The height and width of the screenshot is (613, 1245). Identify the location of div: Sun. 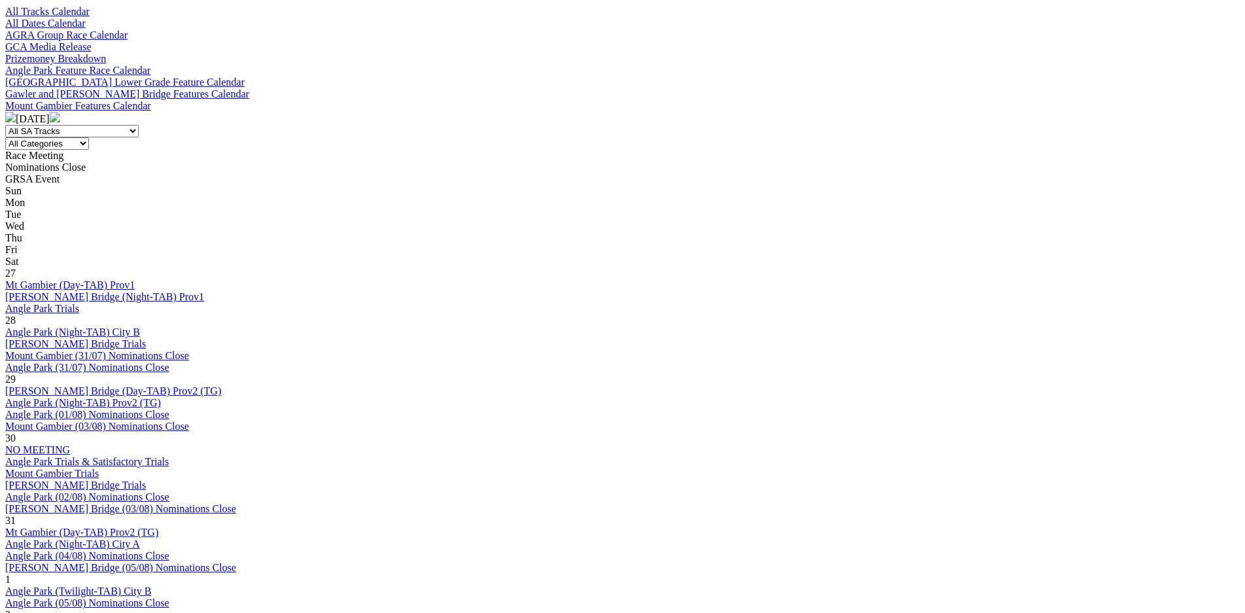
(622, 191).